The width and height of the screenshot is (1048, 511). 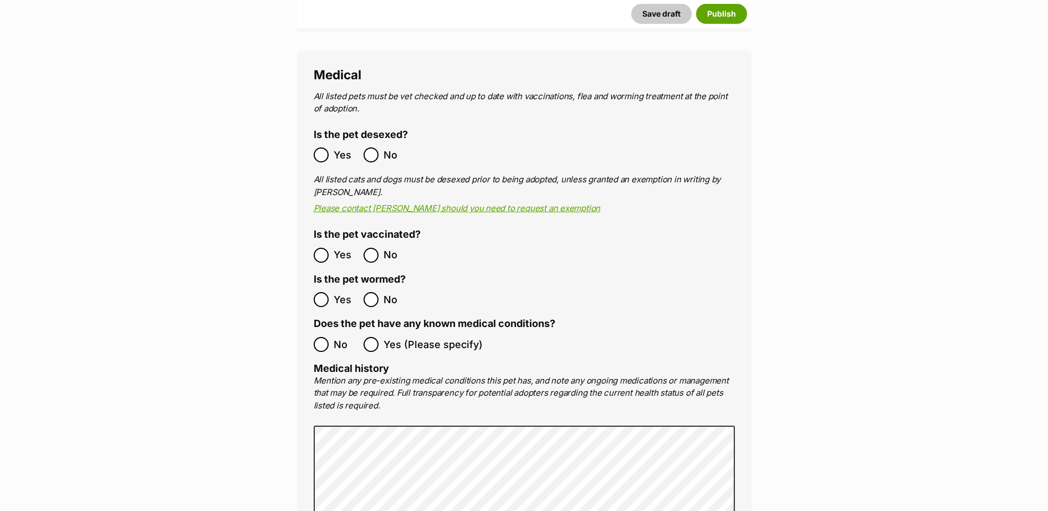 What do you see at coordinates (361, 135) in the screenshot?
I see `label: Is the pet desexed?` at bounding box center [361, 135].